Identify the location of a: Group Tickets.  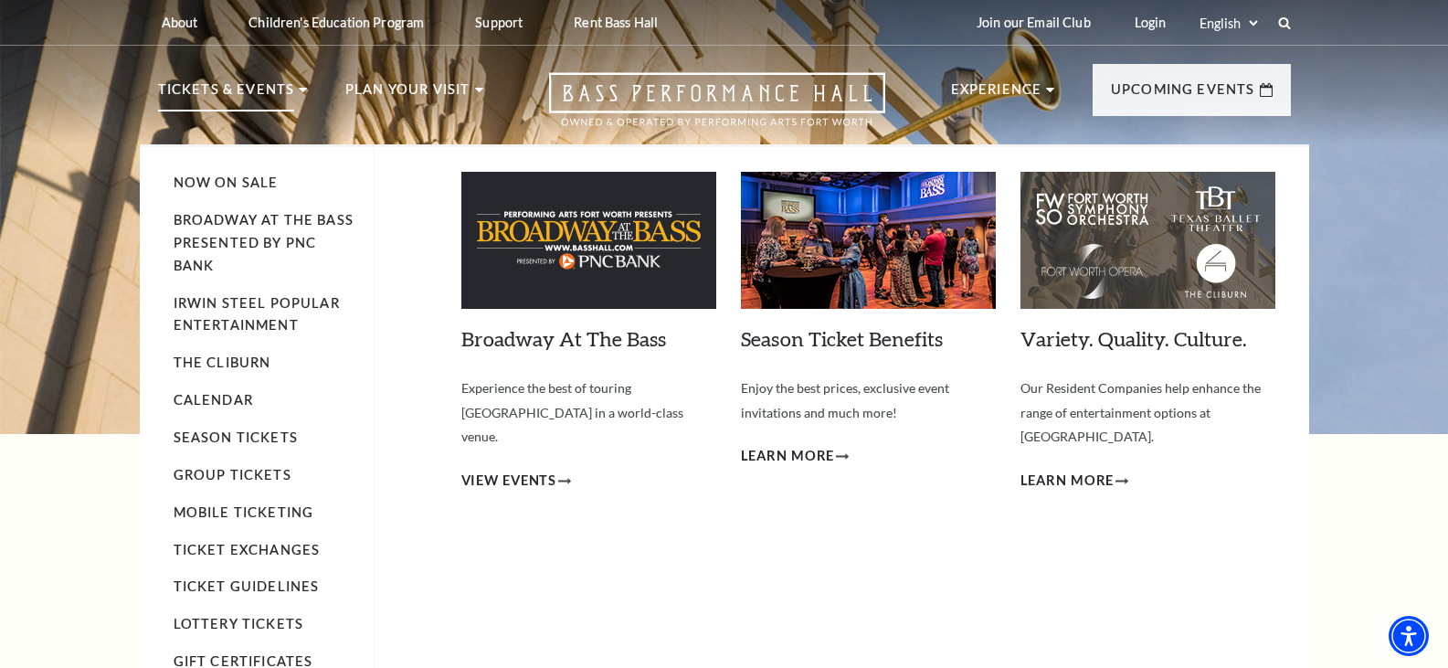
(232, 474).